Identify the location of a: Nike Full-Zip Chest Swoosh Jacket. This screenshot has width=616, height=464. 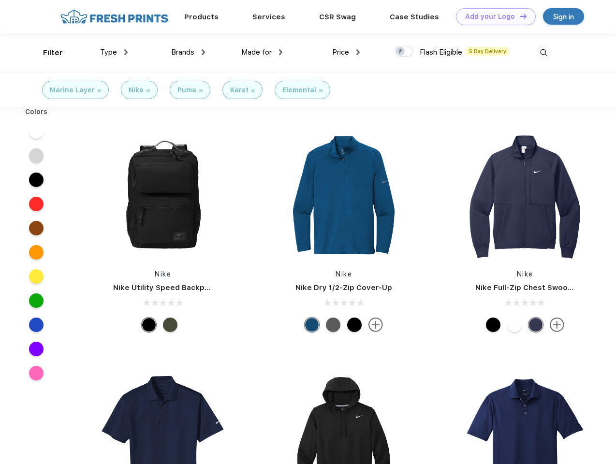
(540, 288).